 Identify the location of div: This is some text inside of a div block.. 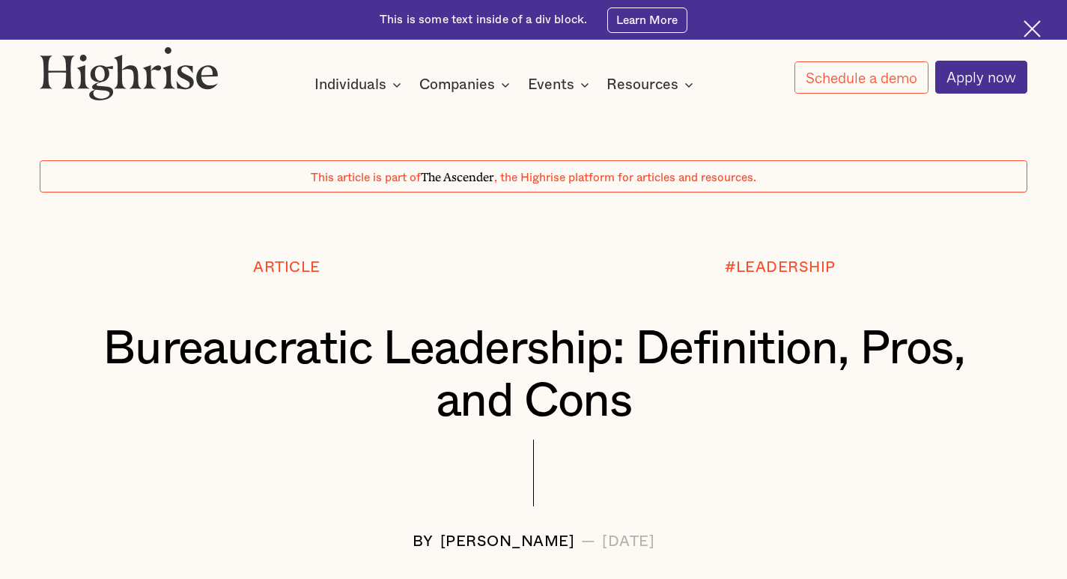
(483, 19).